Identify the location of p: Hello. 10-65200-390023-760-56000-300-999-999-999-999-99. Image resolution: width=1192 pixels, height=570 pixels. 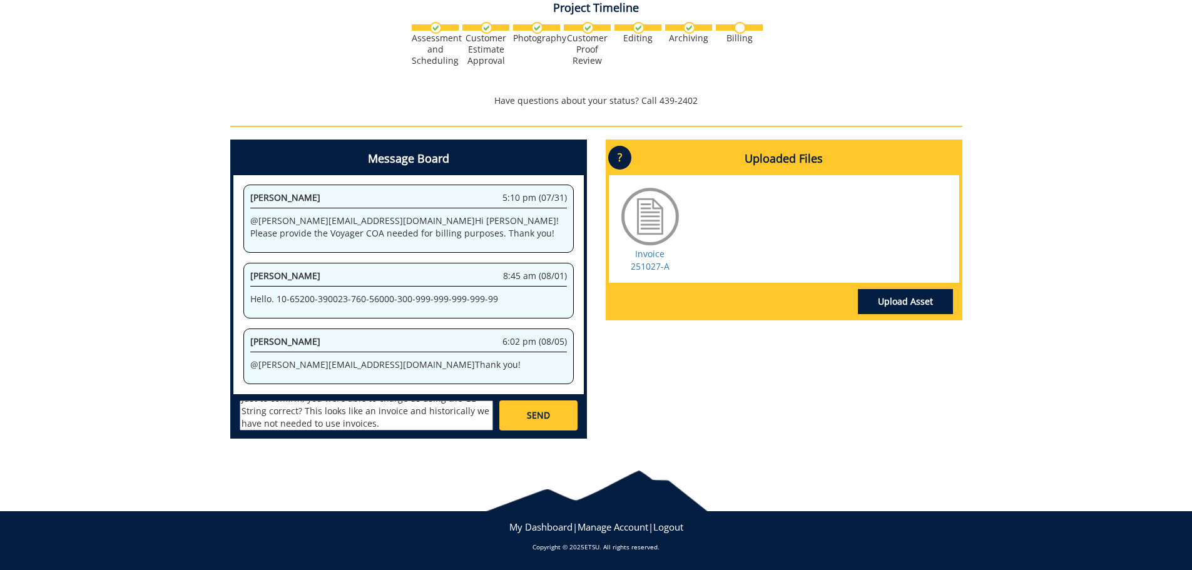
(409, 299).